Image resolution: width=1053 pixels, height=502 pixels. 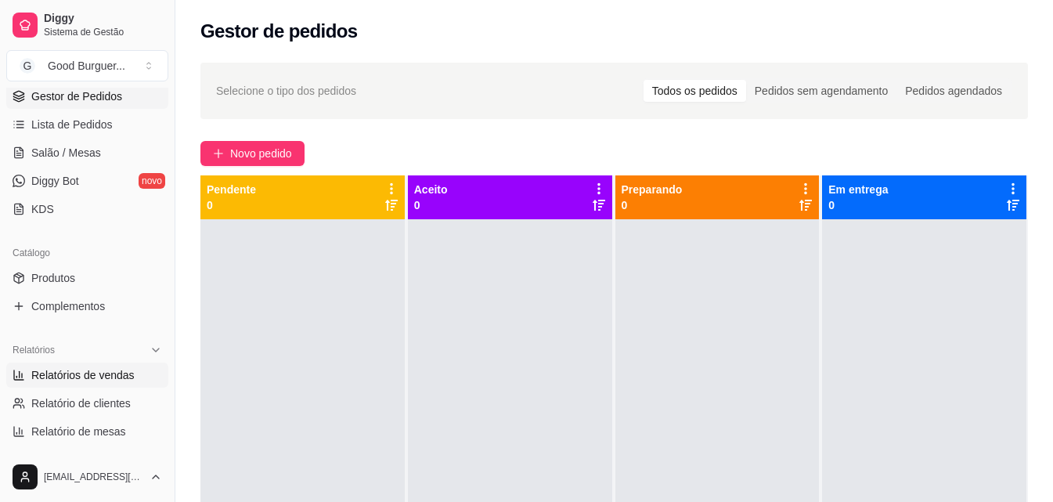 I want to click on button: Select a team, so click(x=87, y=66).